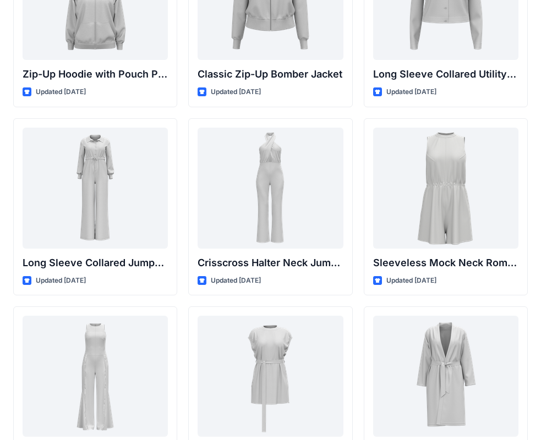 This screenshot has width=541, height=440. I want to click on a: Crisscross Halter Neck Jumpsuit, so click(270, 188).